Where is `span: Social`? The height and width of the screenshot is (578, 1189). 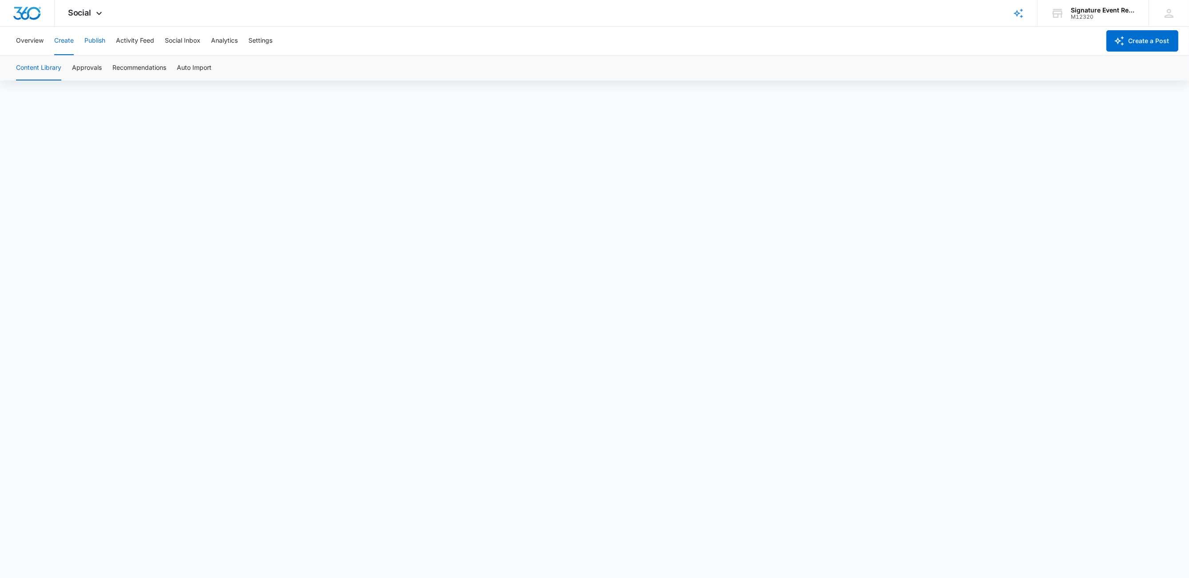 span: Social is located at coordinates (80, 12).